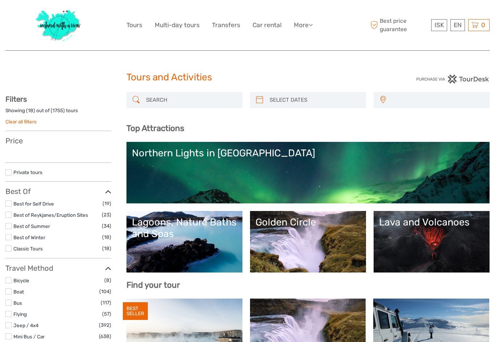 This screenshot has height=342, width=495. I want to click on a: Bus, so click(18, 303).